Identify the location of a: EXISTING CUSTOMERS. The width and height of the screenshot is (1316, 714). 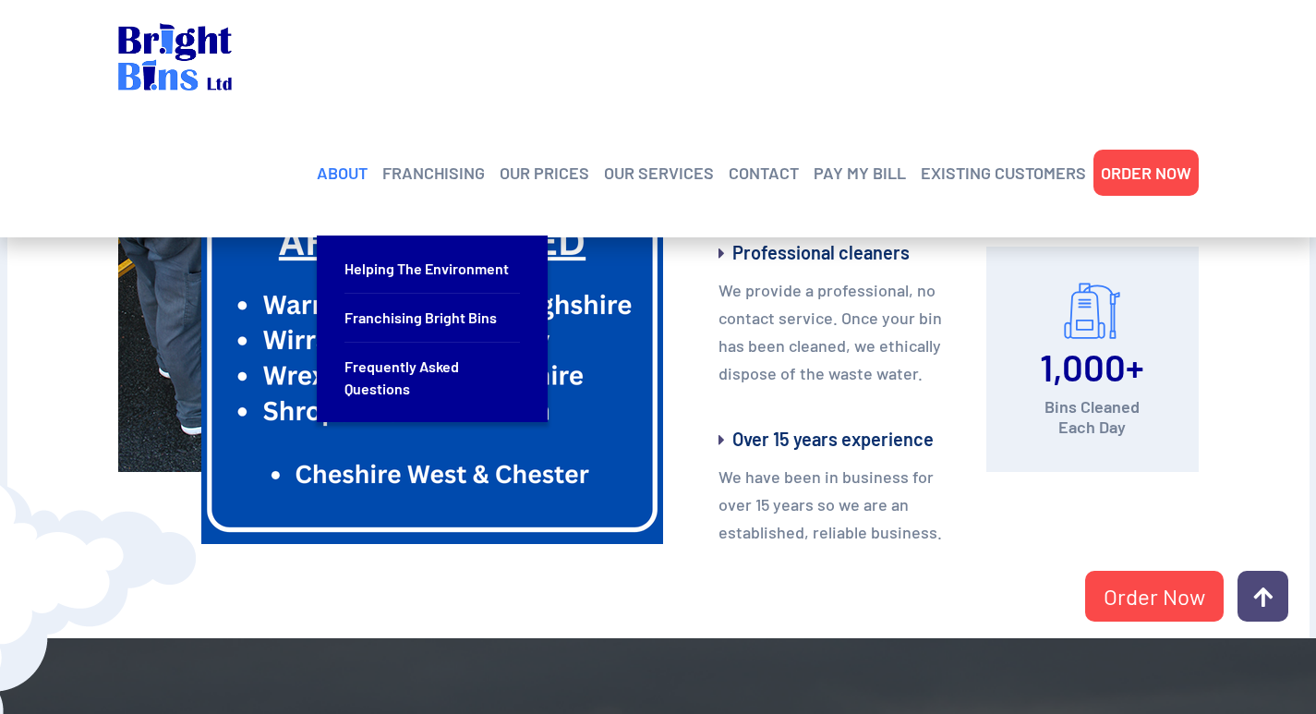
(1003, 173).